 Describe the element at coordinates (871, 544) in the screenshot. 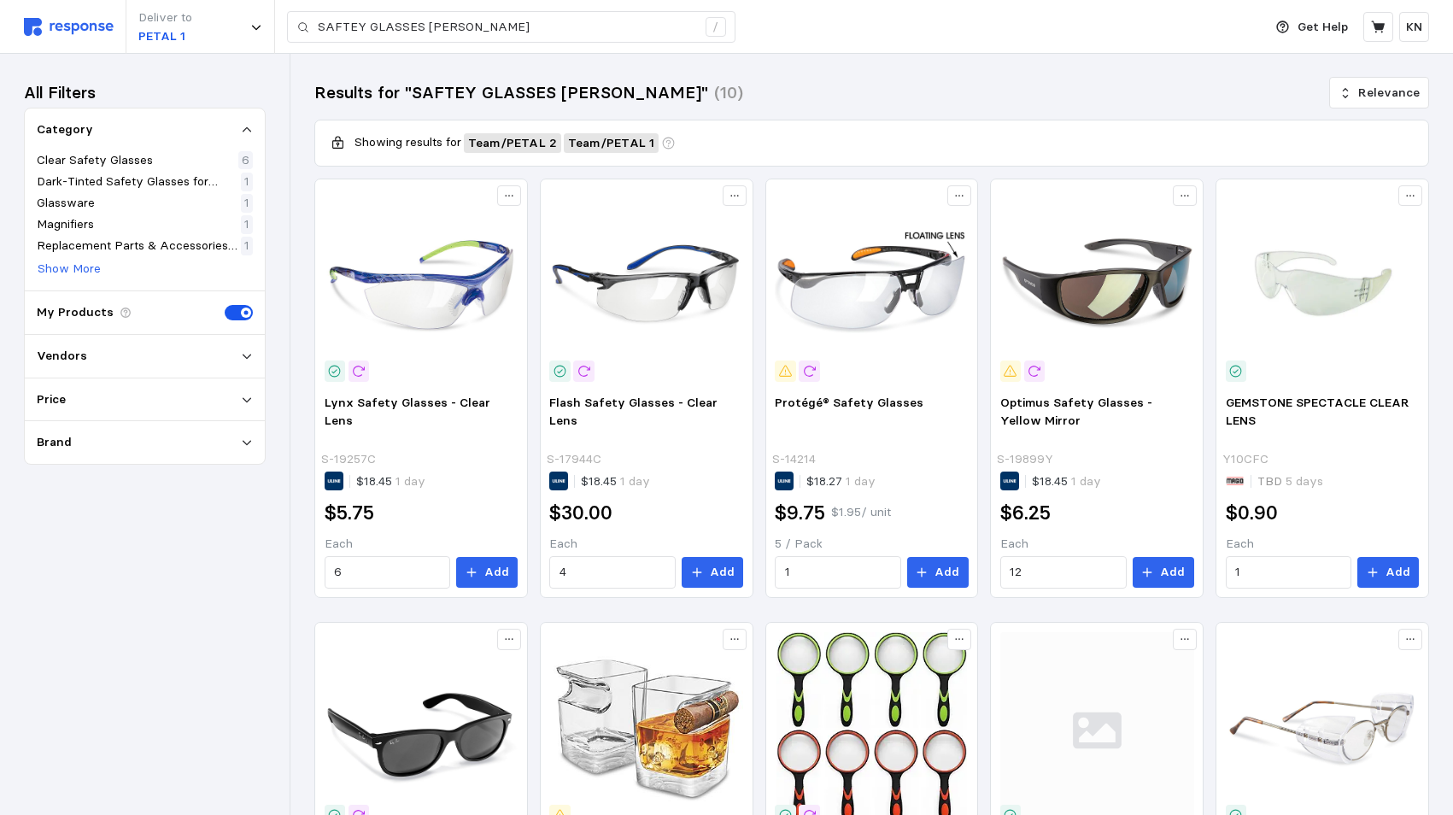

I see `p: 5 / Pack` at that location.